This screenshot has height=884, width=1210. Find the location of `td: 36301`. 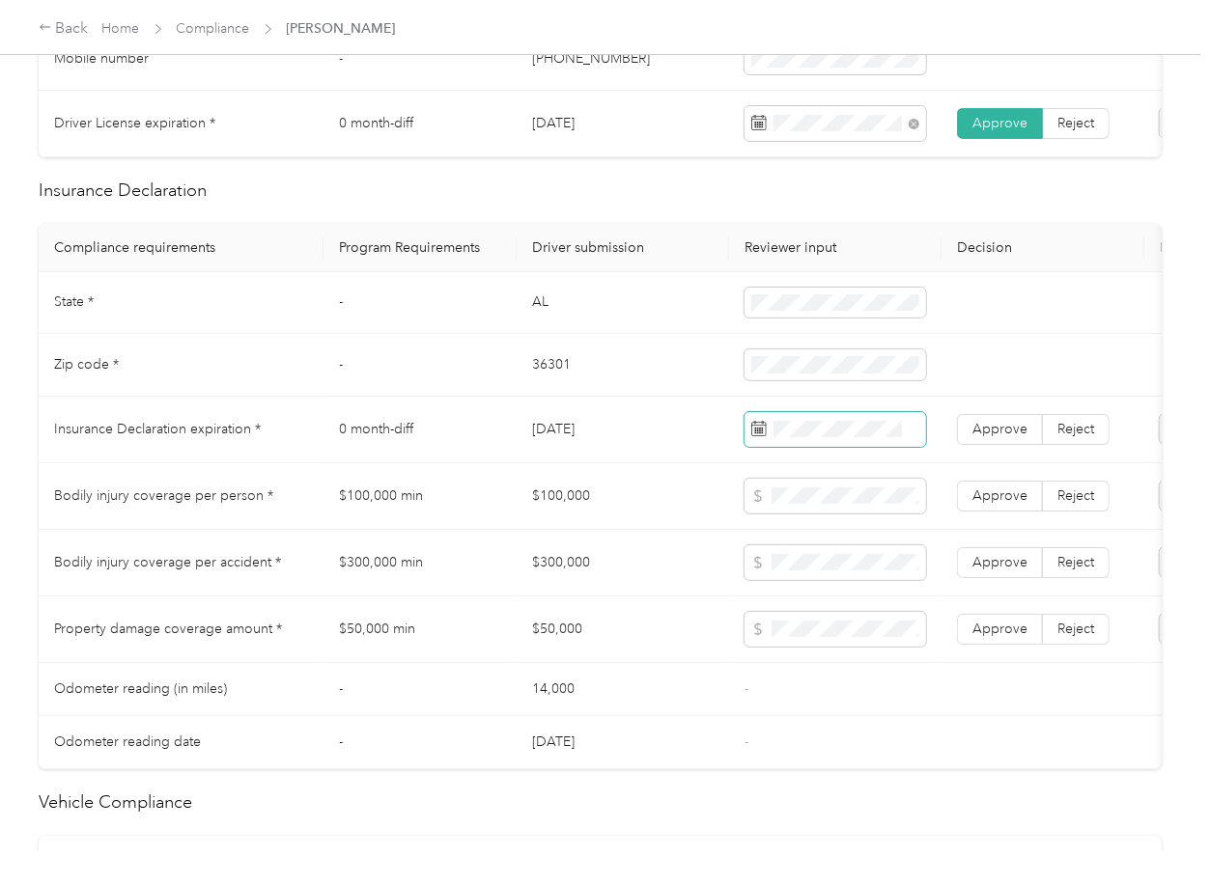

td: 36301 is located at coordinates (623, 365).